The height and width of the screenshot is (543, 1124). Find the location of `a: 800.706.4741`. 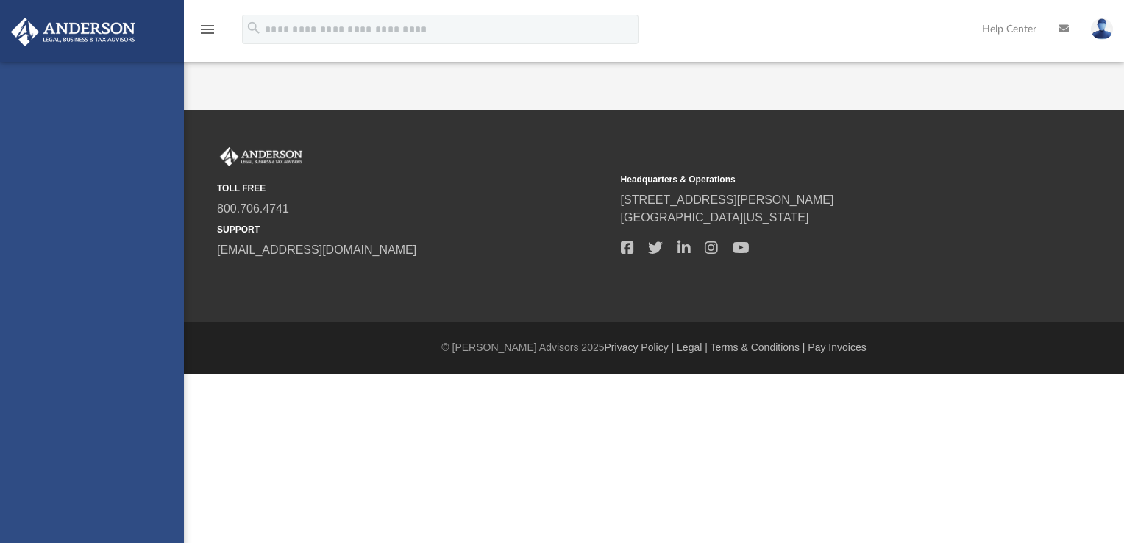

a: 800.706.4741 is located at coordinates (253, 208).